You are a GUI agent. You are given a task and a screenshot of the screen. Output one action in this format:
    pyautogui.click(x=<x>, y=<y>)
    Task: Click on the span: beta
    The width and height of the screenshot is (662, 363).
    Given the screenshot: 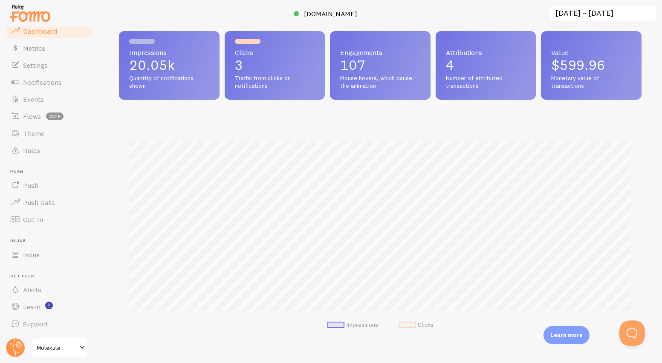 What is the action you would take?
    pyautogui.click(x=55, y=116)
    